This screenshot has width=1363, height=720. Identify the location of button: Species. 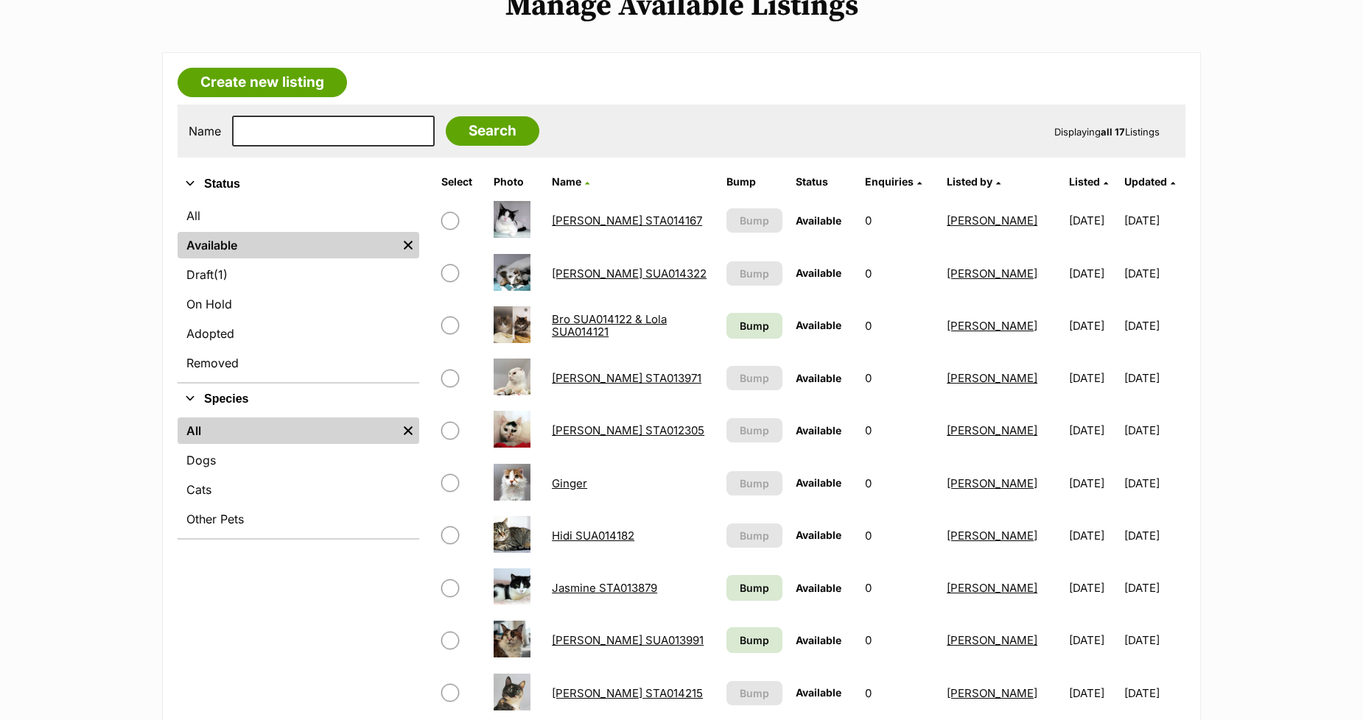
(298, 399).